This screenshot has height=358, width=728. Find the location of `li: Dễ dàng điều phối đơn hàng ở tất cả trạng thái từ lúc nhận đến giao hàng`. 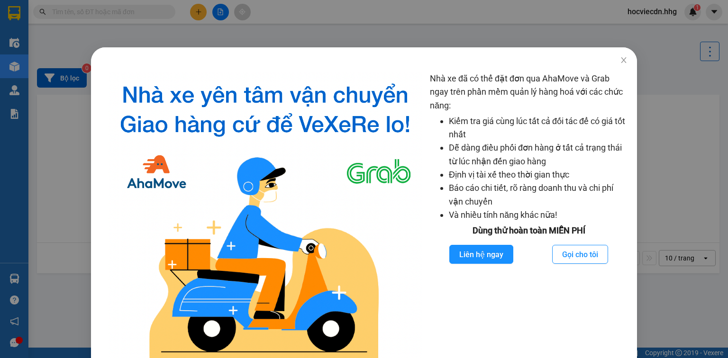

li: Dễ dàng điều phối đơn hàng ở tất cả trạng thái từ lúc nhận đến giao hàng is located at coordinates (538, 154).